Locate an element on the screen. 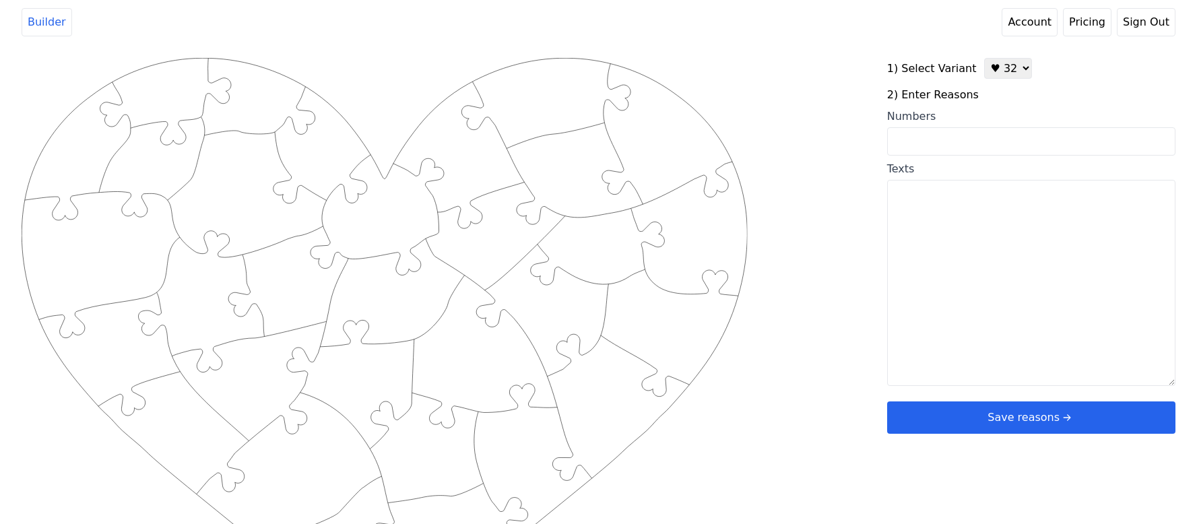  button: Sign Out is located at coordinates (1146, 22).